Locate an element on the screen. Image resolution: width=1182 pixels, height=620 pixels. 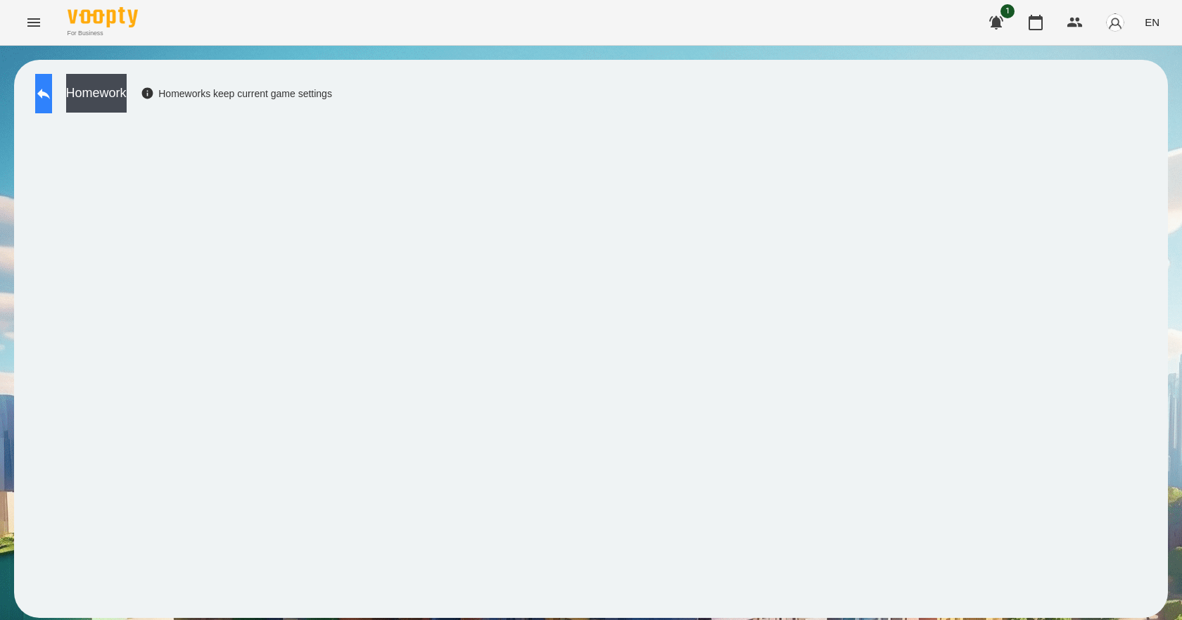
span: 1 is located at coordinates (1007, 11).